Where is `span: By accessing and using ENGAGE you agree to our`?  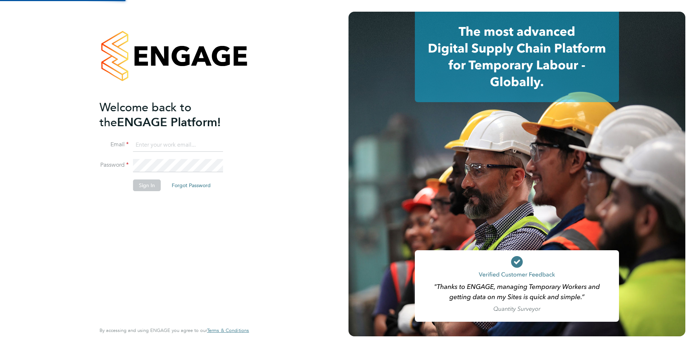
span: By accessing and using ENGAGE you agree to our is located at coordinates (174, 330).